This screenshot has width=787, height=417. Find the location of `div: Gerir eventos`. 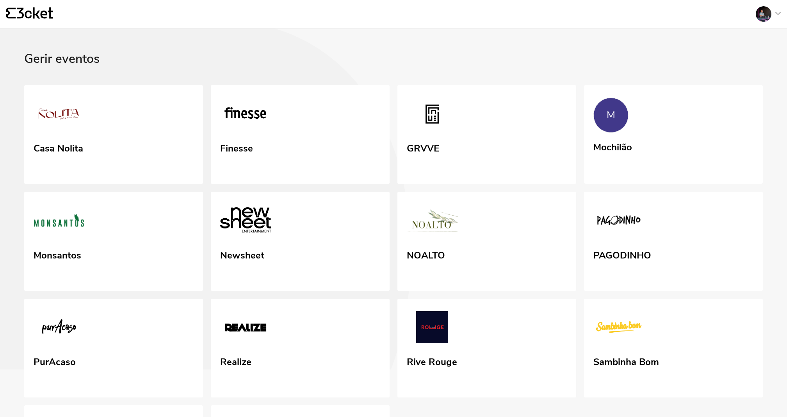

div: Gerir eventos is located at coordinates (393, 68).